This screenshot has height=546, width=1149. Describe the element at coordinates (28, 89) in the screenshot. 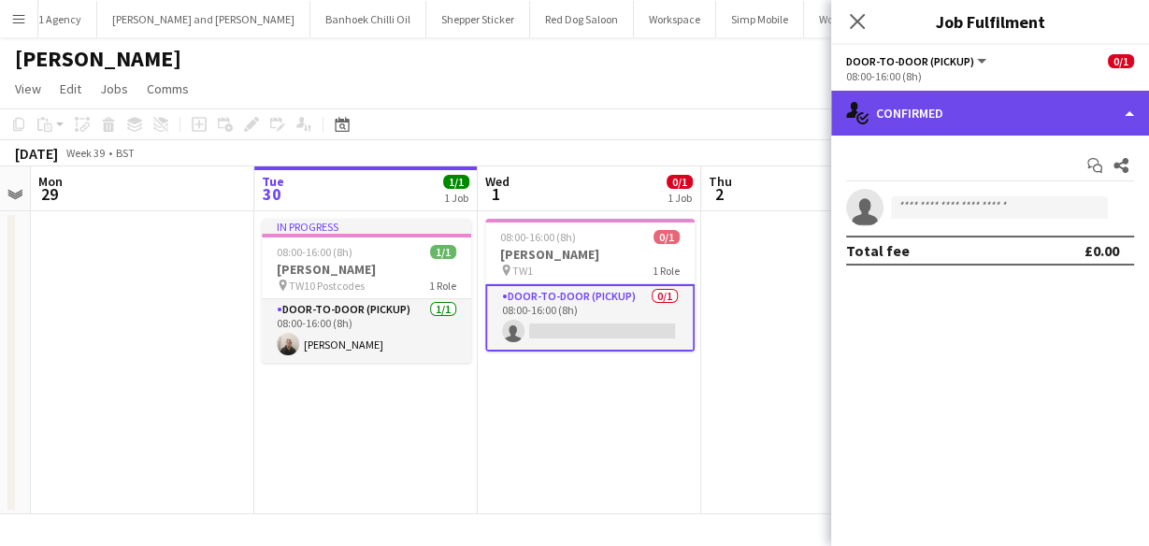

I see `span: View` at that location.